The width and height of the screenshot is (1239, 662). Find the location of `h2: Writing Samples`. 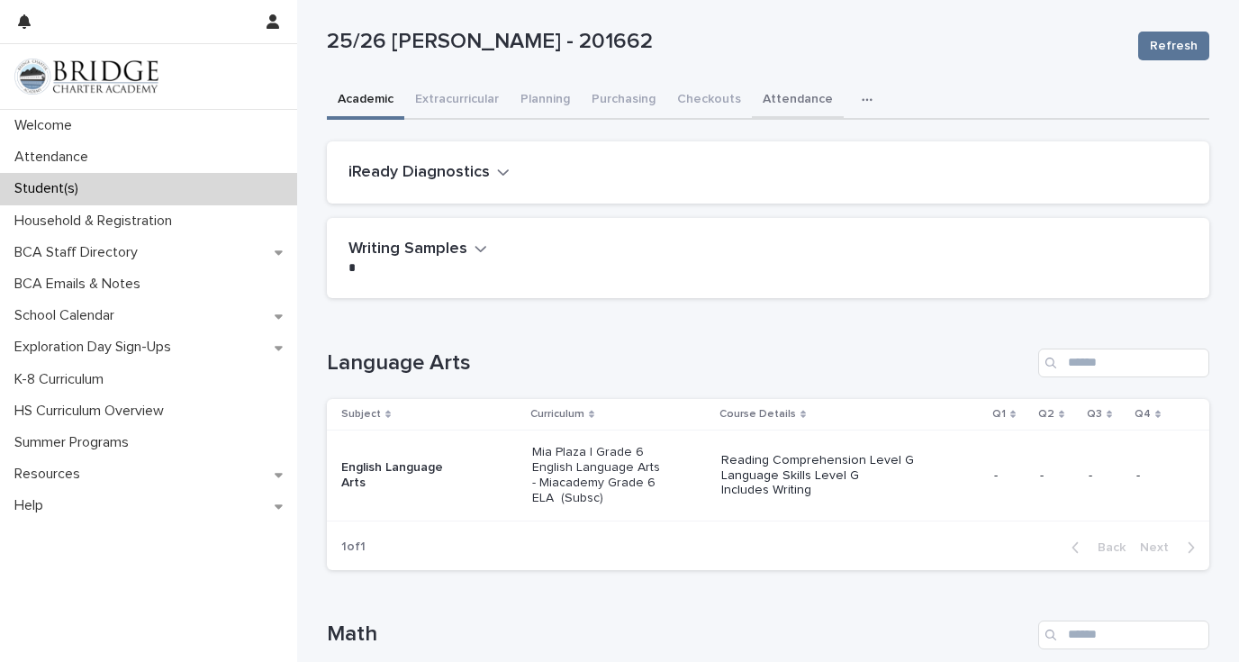

h2: Writing Samples is located at coordinates (408, 249).